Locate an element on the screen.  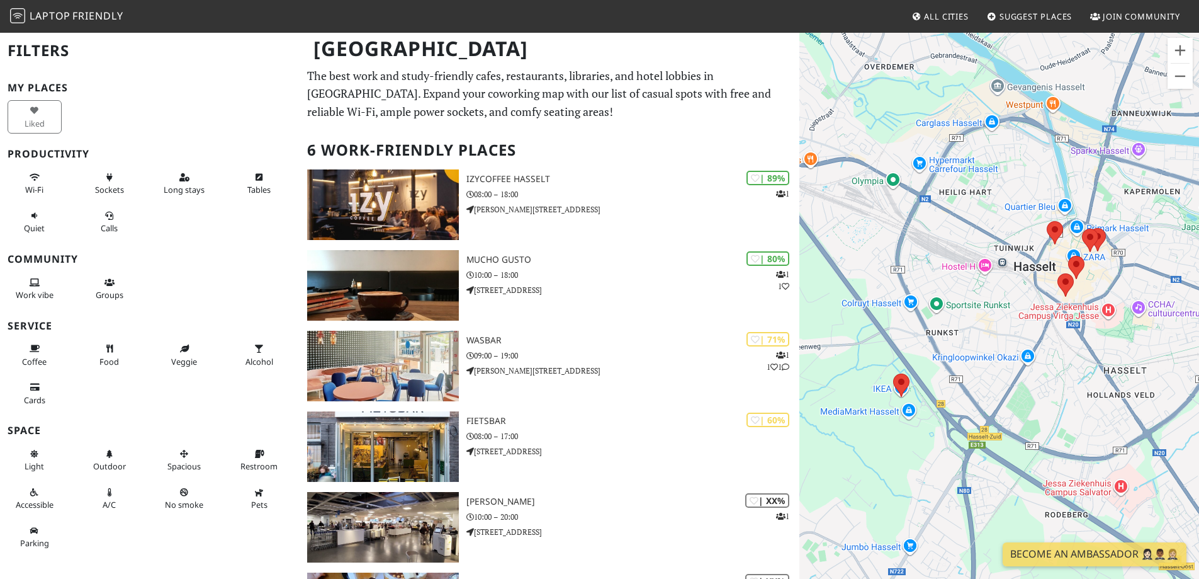
img: Fietsbar is located at coordinates (383, 446).